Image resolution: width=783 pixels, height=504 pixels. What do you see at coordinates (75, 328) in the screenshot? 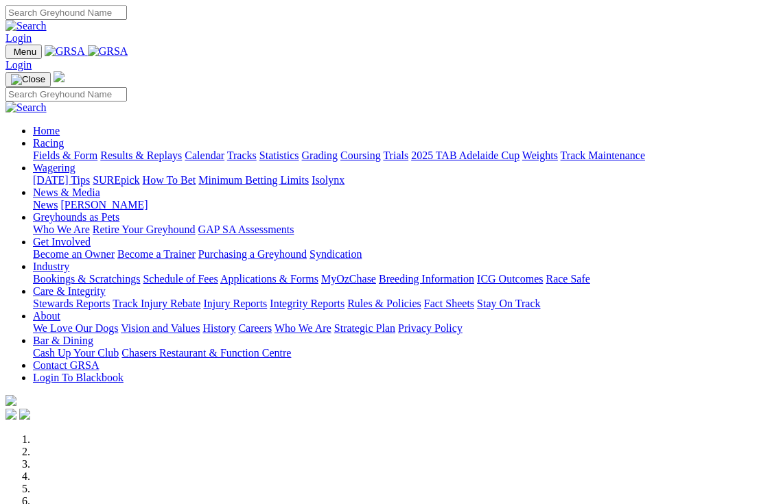
I see `a: We Love Our Dogs` at bounding box center [75, 328].